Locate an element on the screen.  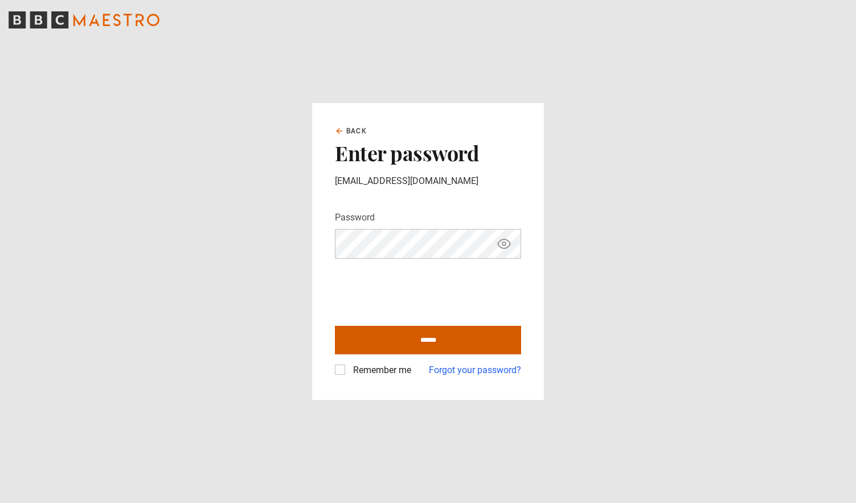
svg: BBC Maestro is located at coordinates (84, 20).